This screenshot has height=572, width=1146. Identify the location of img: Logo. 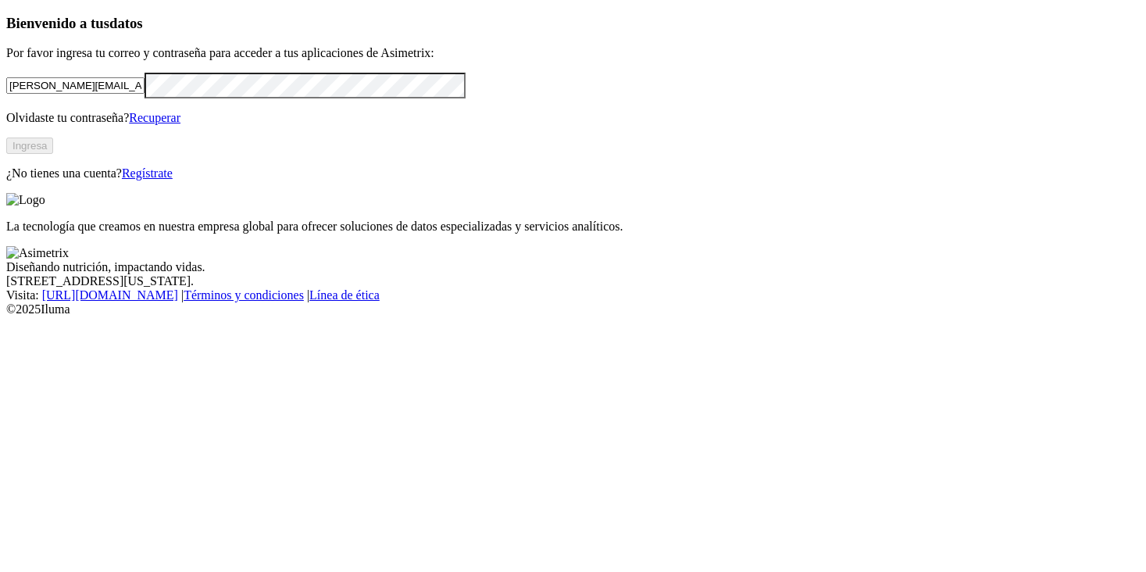
(26, 200).